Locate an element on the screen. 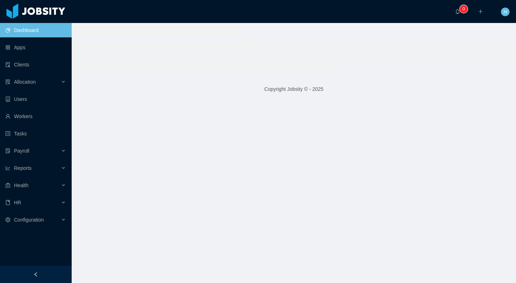  footer: Copyright Jobsity © - 2025 is located at coordinates (294, 89).